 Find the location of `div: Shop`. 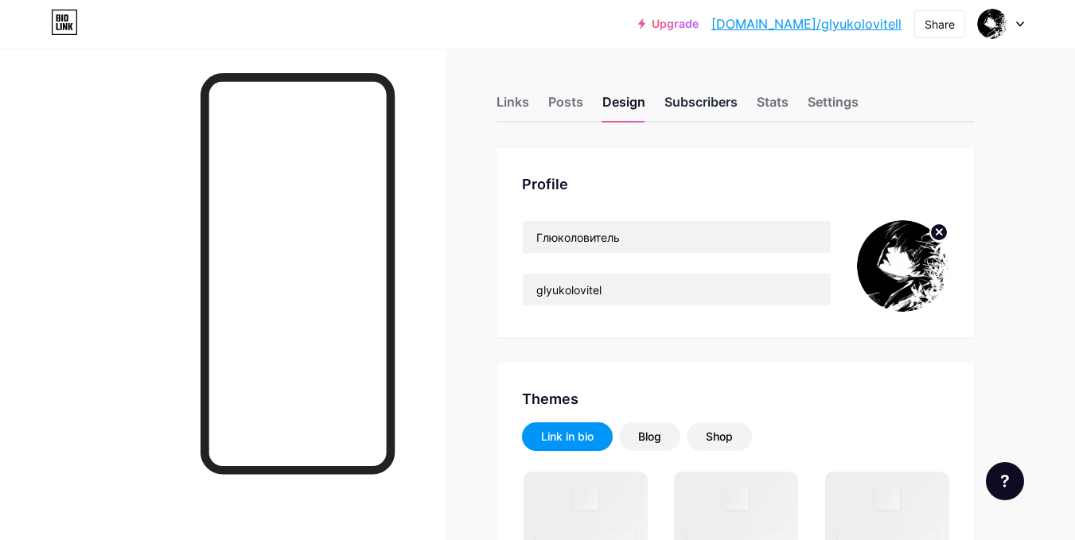

div: Shop is located at coordinates (720, 437).